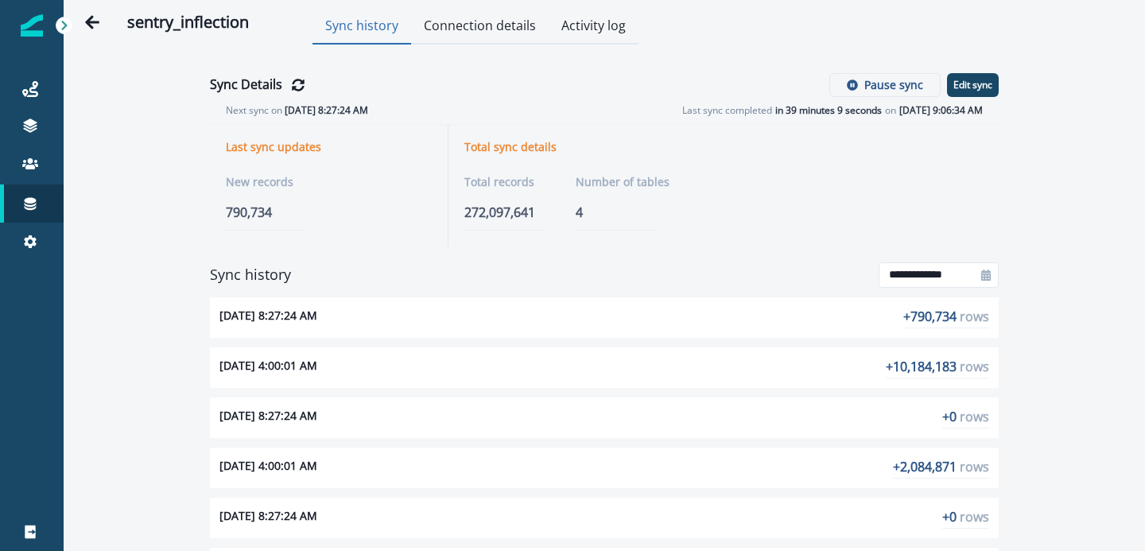 This screenshot has width=1145, height=551. I want to click on p: Total records, so click(499, 181).